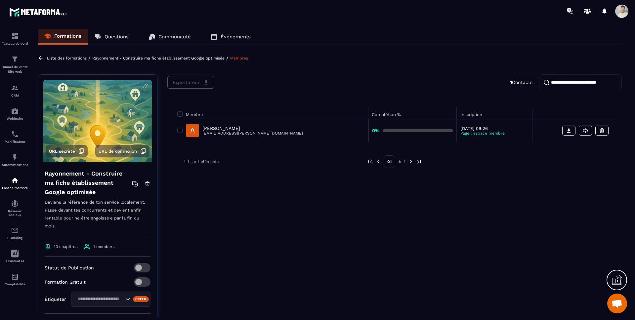  Describe the element at coordinates (67, 58) in the screenshot. I see `a: Liste des formations` at that location.